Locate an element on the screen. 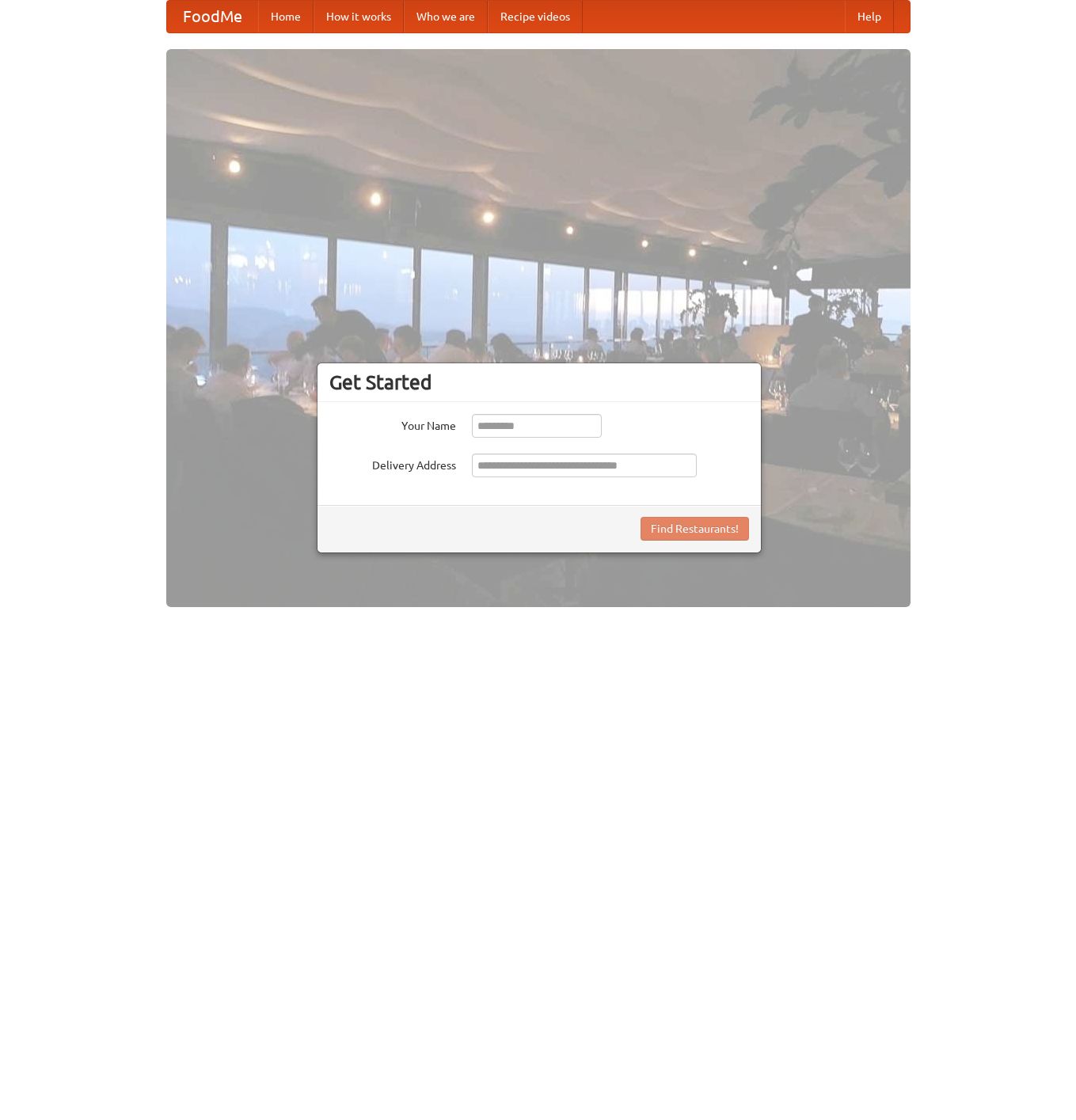  a: Recipe videos is located at coordinates (535, 17).